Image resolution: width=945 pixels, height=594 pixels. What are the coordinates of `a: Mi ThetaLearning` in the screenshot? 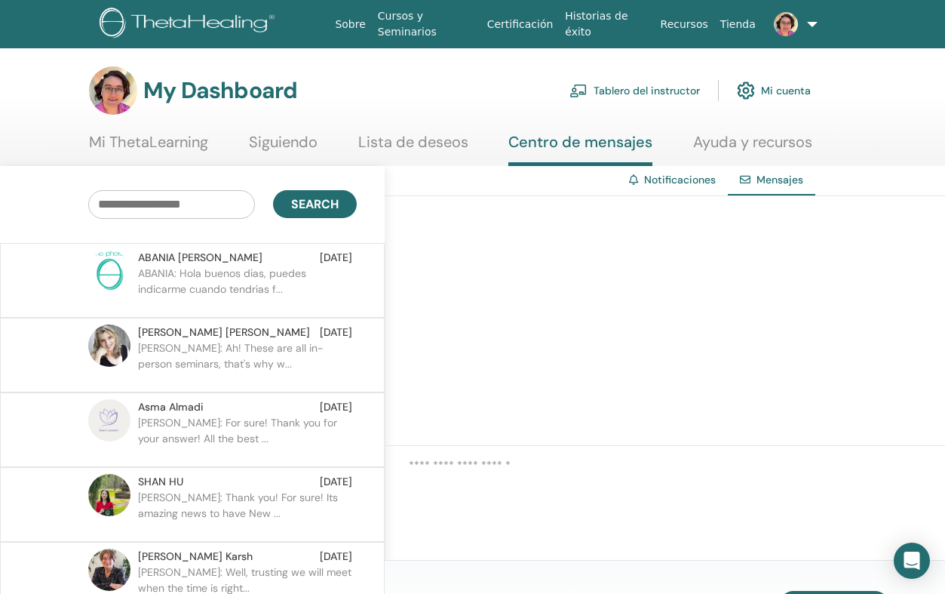 It's located at (149, 147).